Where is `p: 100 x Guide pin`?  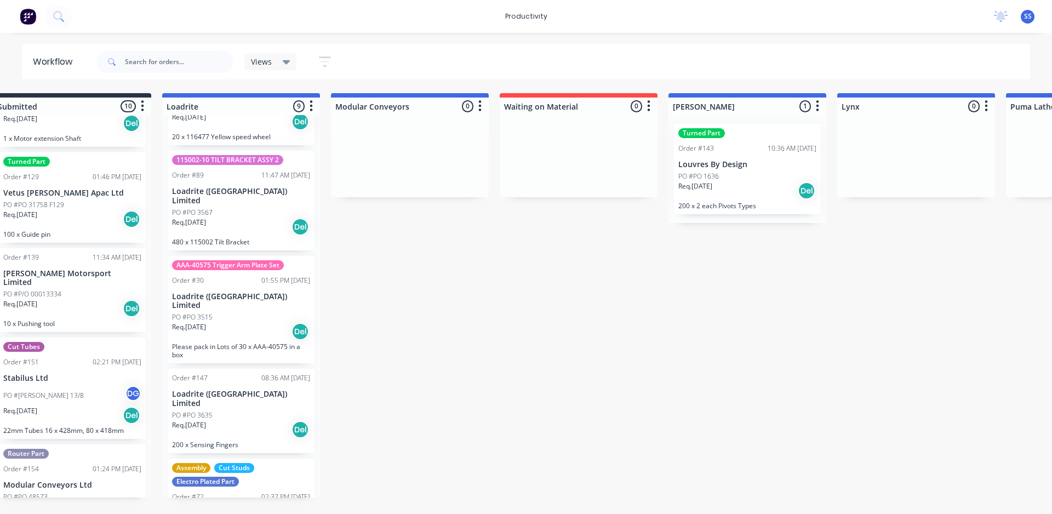 p: 100 x Guide pin is located at coordinates (72, 234).